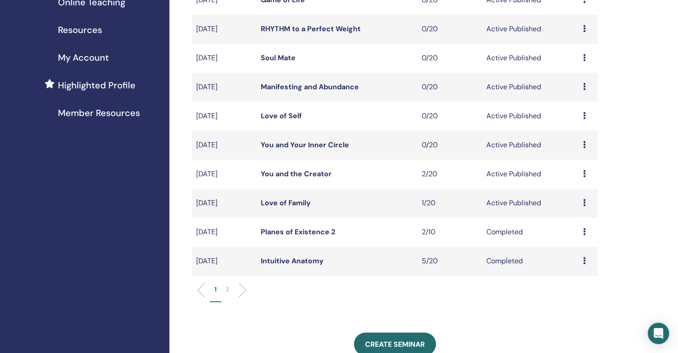 This screenshot has width=678, height=353. I want to click on p: 1, so click(215, 289).